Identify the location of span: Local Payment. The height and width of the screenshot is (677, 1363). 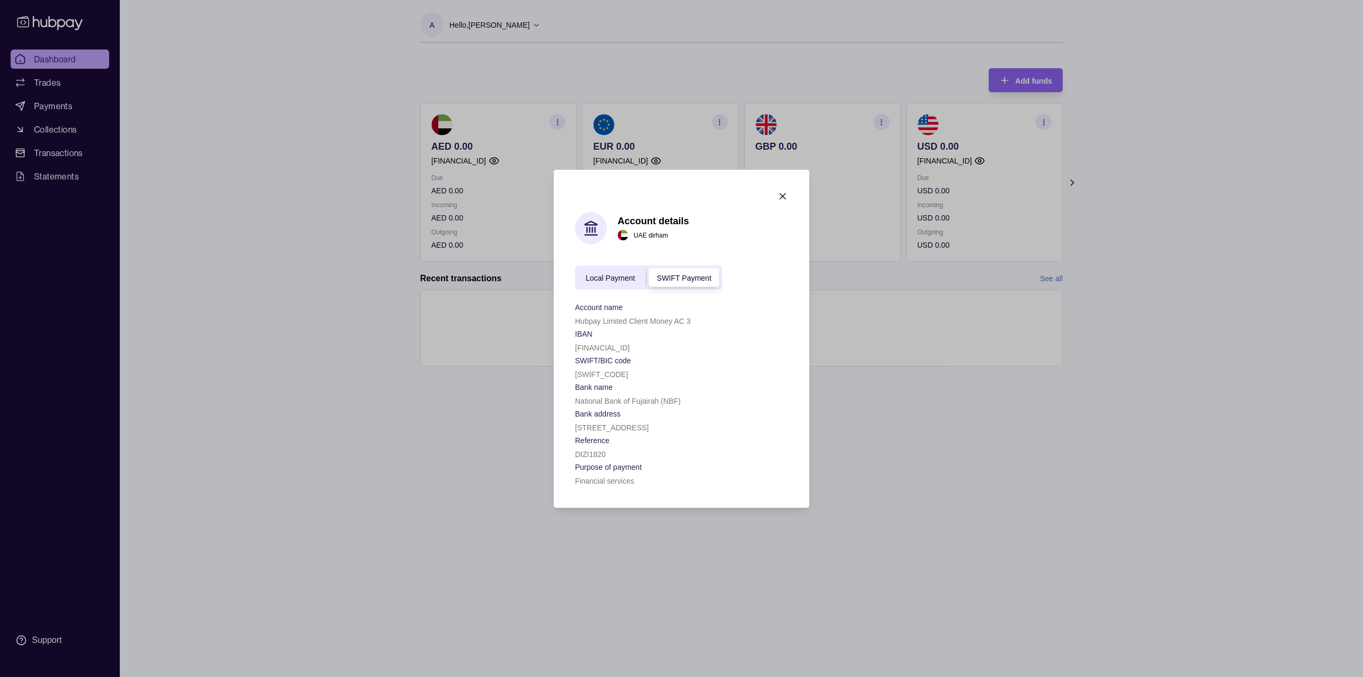
(610, 278).